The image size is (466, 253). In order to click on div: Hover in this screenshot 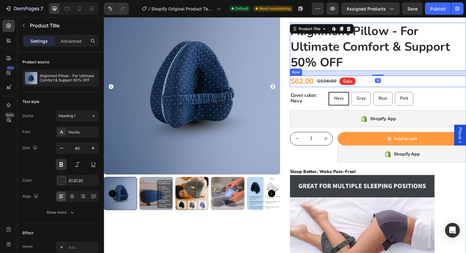, I will do `click(28, 247)`.